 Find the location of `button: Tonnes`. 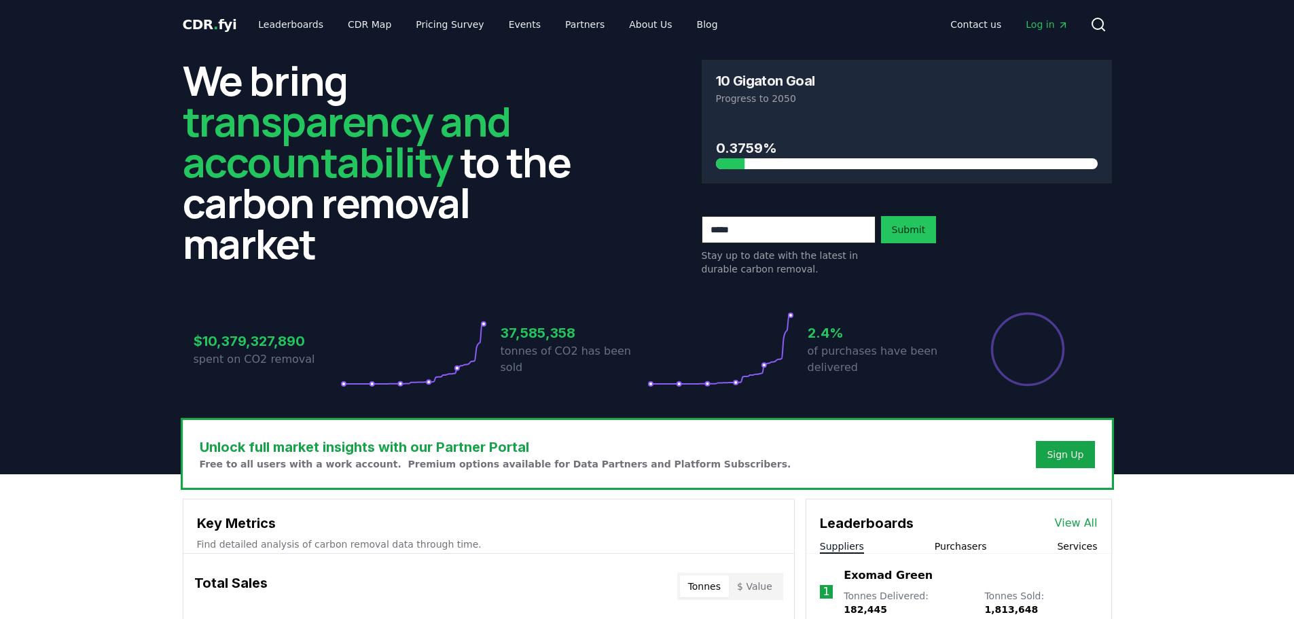

button: Tonnes is located at coordinates (704, 586).